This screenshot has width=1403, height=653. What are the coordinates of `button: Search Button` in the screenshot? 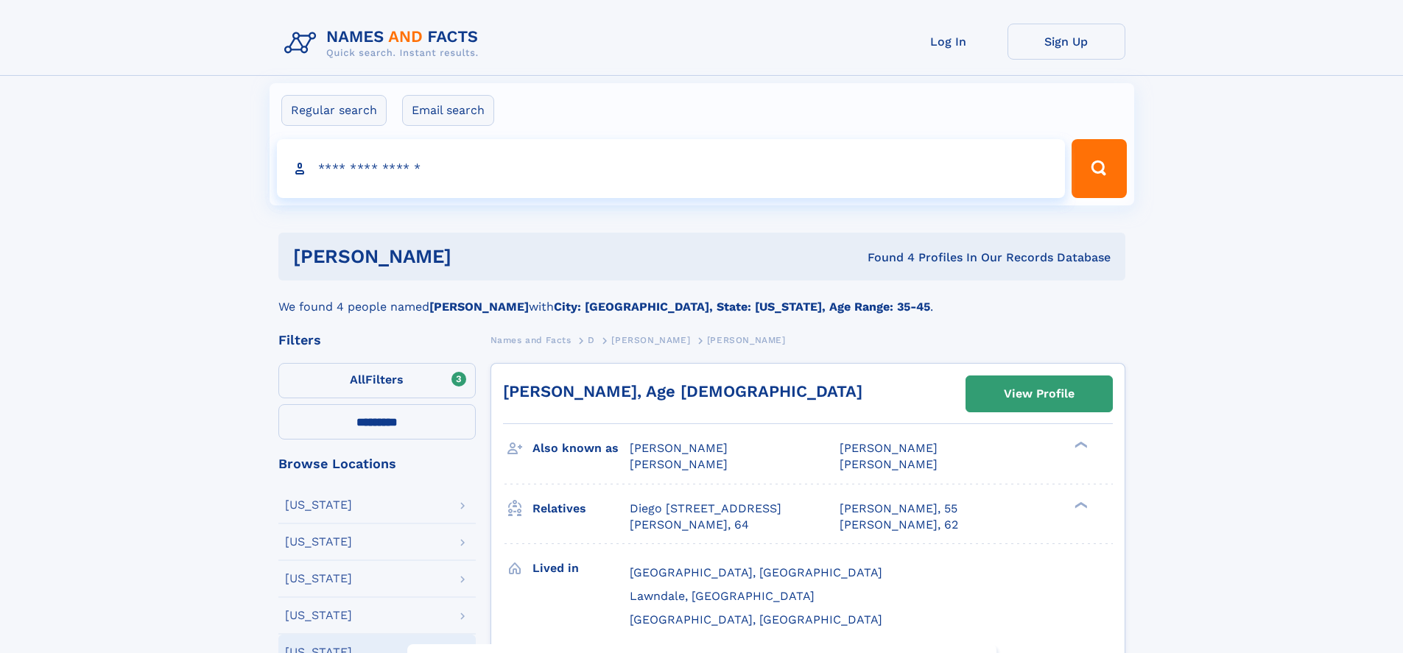 It's located at (1099, 169).